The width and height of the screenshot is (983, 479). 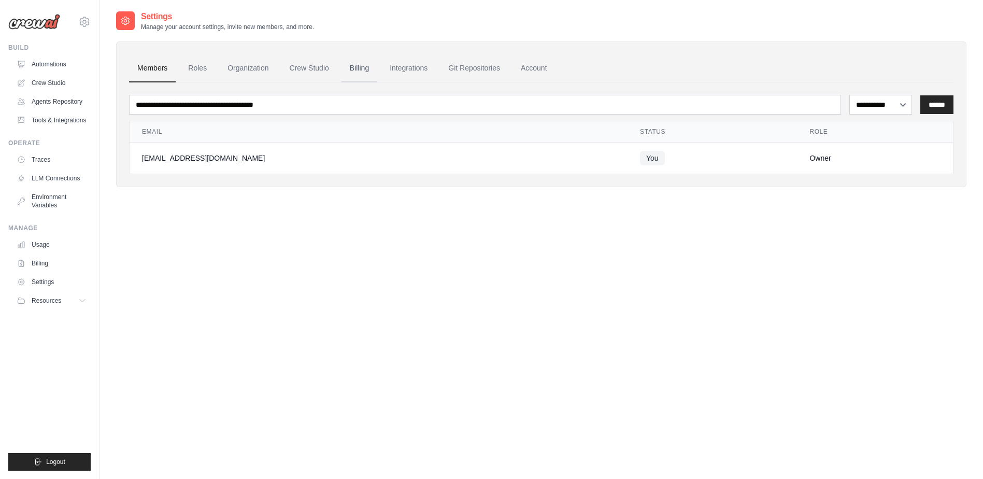 What do you see at coordinates (51, 282) in the screenshot?
I see `a: Settings` at bounding box center [51, 282].